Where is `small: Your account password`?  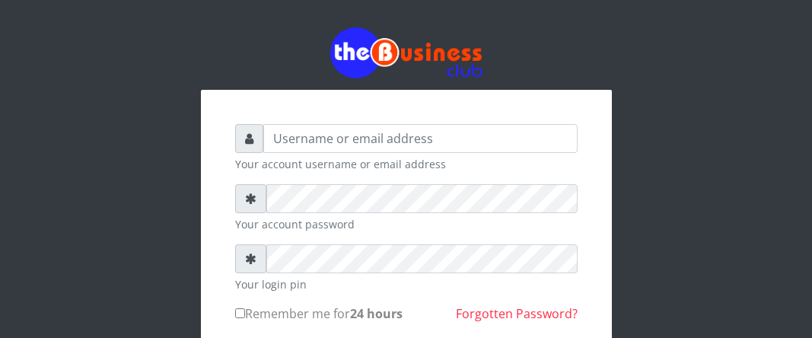
small: Your account password is located at coordinates (406, 224).